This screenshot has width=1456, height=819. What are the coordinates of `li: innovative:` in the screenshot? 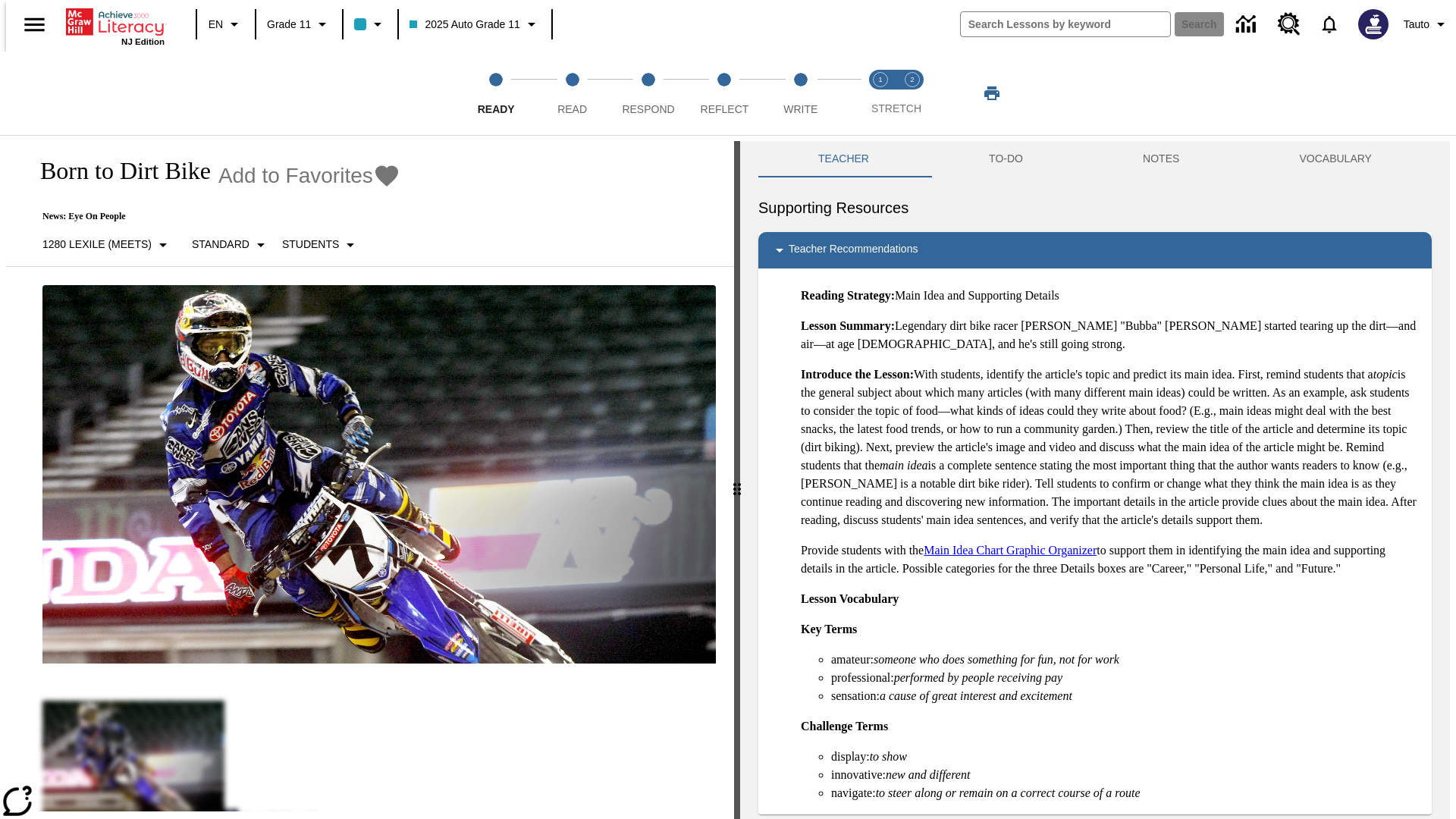 It's located at (1125, 775).